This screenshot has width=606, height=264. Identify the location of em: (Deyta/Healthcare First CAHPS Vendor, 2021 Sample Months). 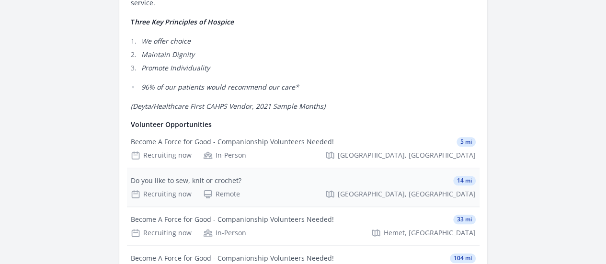
(228, 106).